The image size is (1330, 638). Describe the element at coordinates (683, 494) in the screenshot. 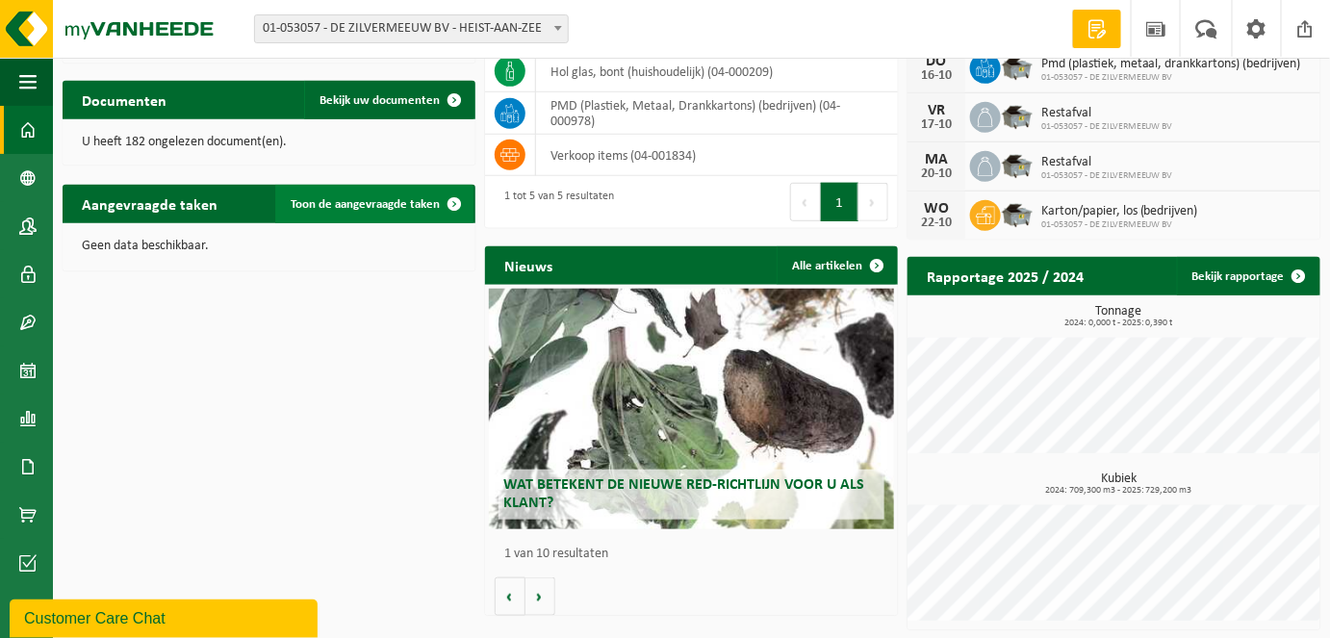

I see `span: Wat betekent de nieuwe RED-richtlijn voor u als klant?` at that location.